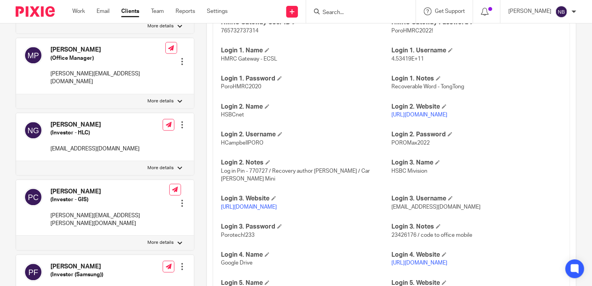 This screenshot has width=592, height=286. Describe the element at coordinates (185, 11) in the screenshot. I see `a: Reports` at that location.